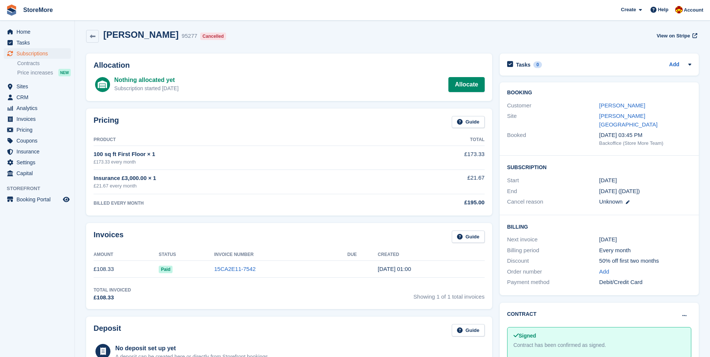 Image resolution: width=710 pixels, height=357 pixels. What do you see at coordinates (39, 199) in the screenshot?
I see `span: Booking Portal` at bounding box center [39, 199].